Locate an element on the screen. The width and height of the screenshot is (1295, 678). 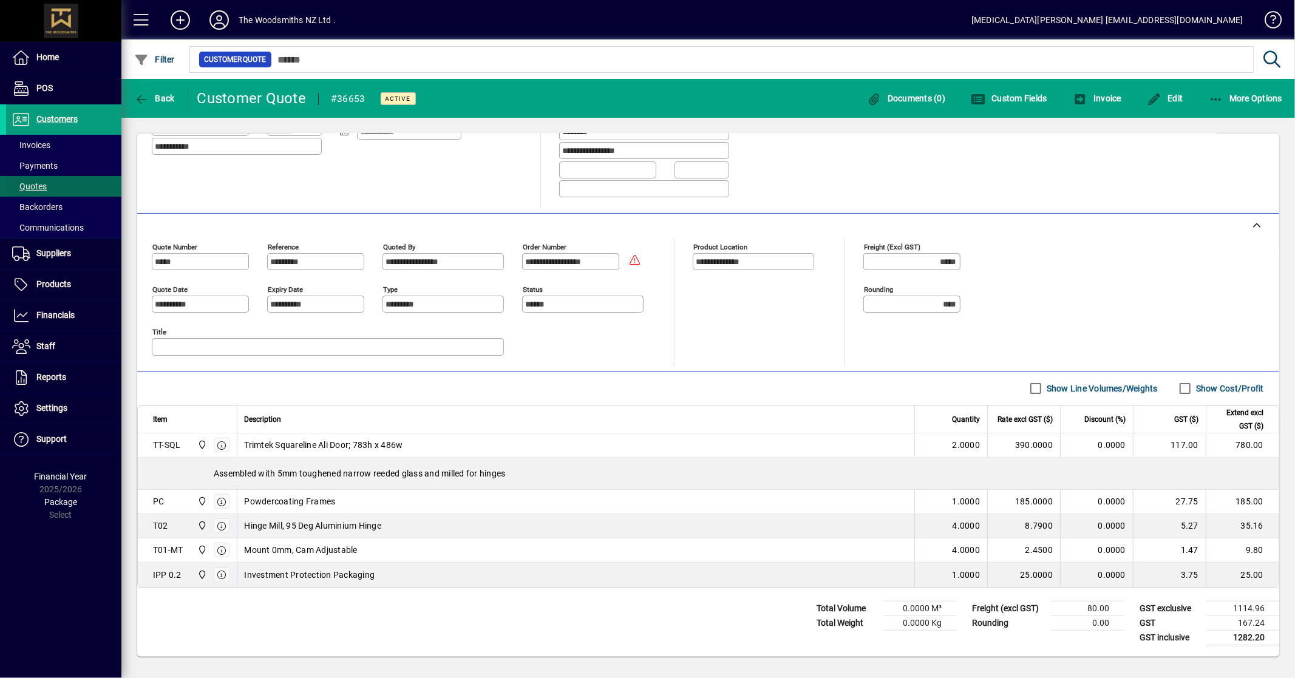
div: 25.0000 is located at coordinates (1024, 575).